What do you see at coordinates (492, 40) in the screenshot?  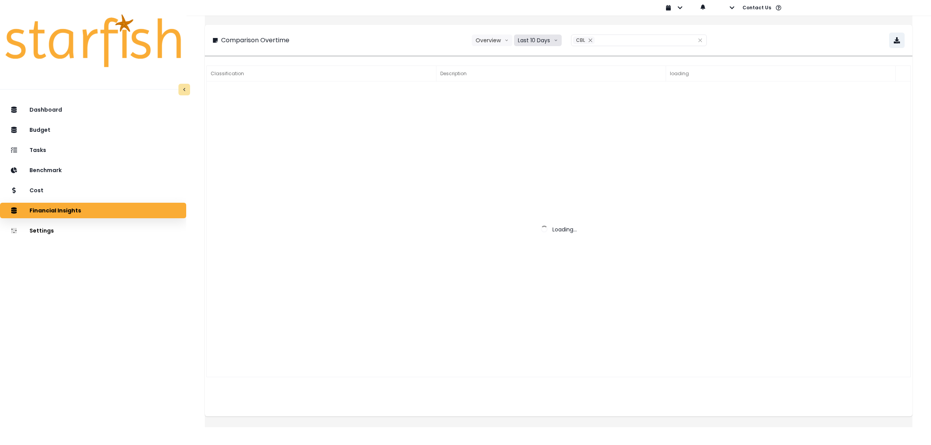 I see `button: Overviewarrow down line` at bounding box center [492, 40].